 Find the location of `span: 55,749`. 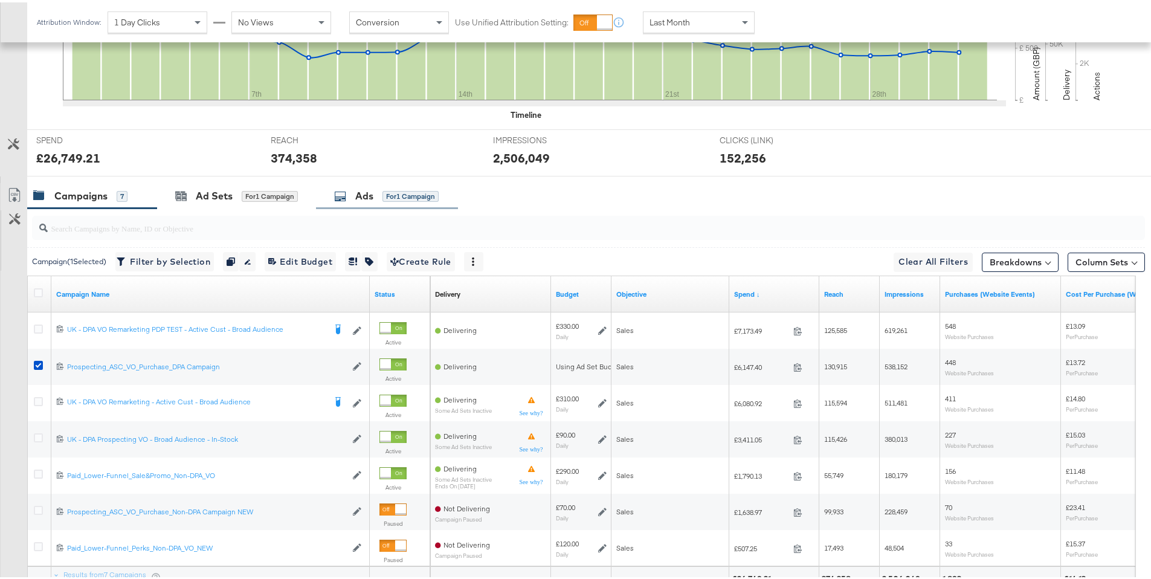

span: 55,749 is located at coordinates (834, 473).